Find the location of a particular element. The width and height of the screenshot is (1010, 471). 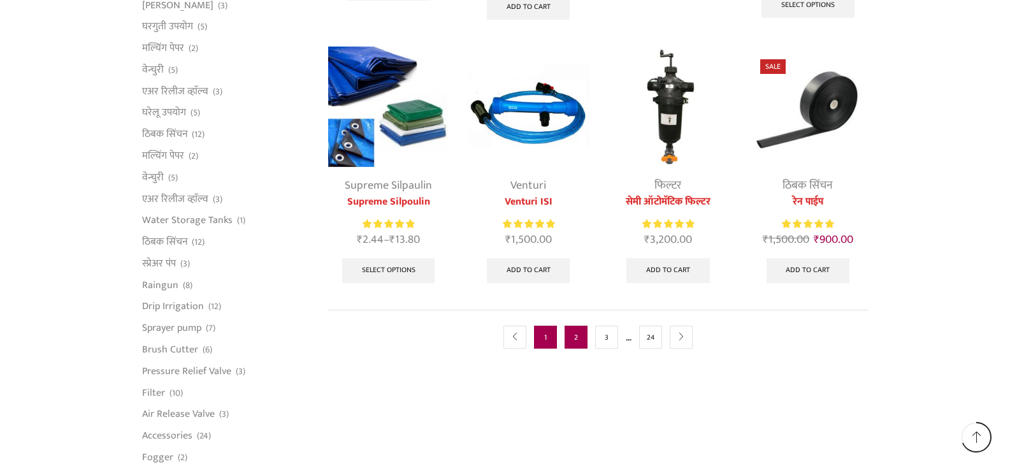

a: फिल्टर is located at coordinates (668, 185).